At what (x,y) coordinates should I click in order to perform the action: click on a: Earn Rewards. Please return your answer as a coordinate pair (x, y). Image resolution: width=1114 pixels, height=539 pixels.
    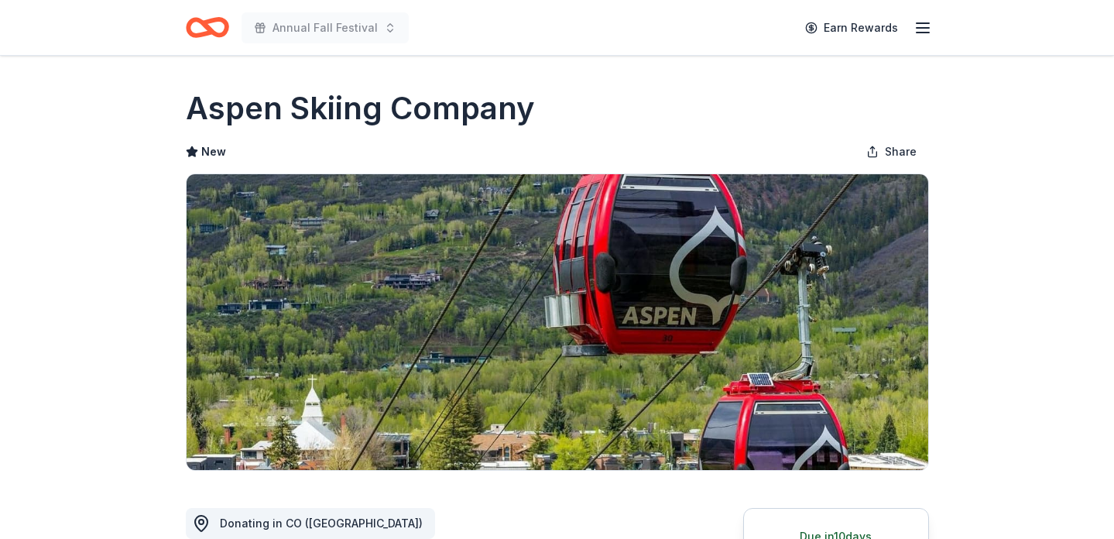
    Looking at the image, I should click on (851, 28).